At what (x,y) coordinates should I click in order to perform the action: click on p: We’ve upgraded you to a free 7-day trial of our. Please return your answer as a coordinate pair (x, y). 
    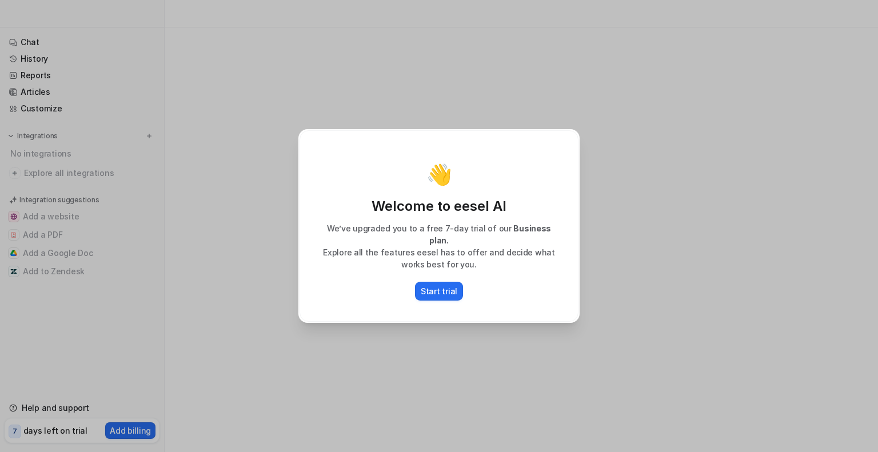
    Looking at the image, I should click on (439, 234).